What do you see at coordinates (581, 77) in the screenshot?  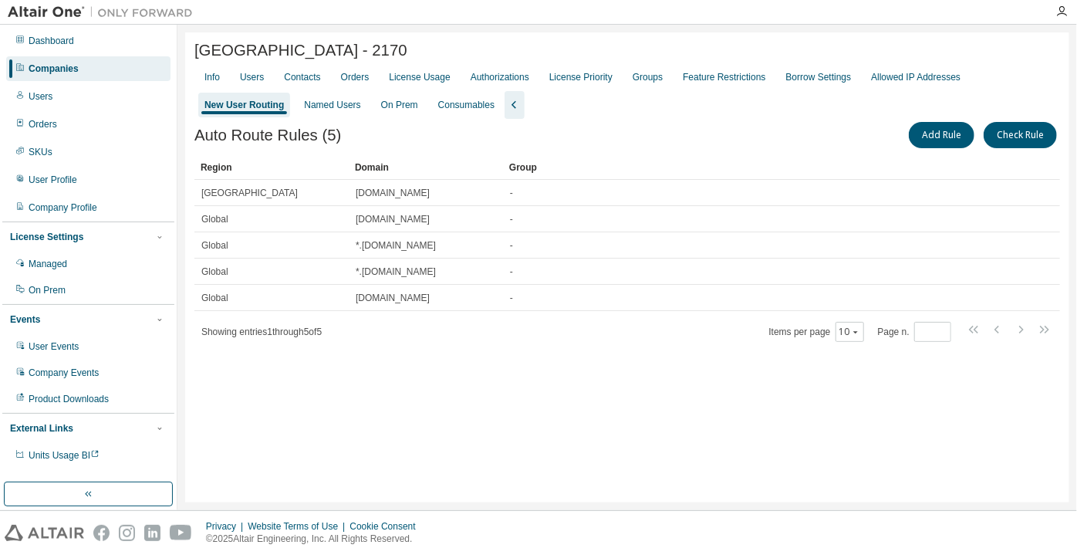 I see `div: License Priority` at bounding box center [581, 77].